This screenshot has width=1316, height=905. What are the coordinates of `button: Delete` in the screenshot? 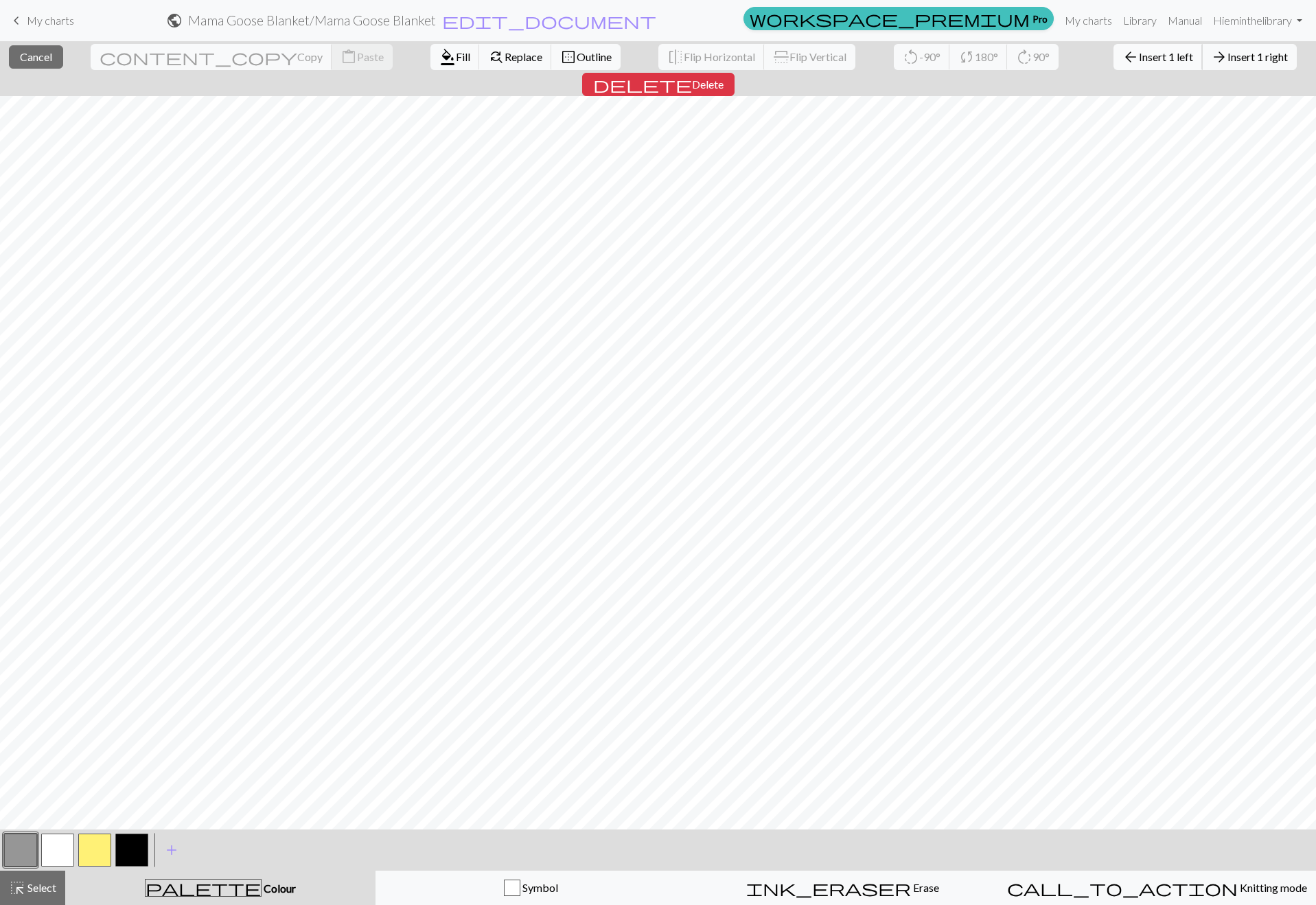 It's located at (659, 85).